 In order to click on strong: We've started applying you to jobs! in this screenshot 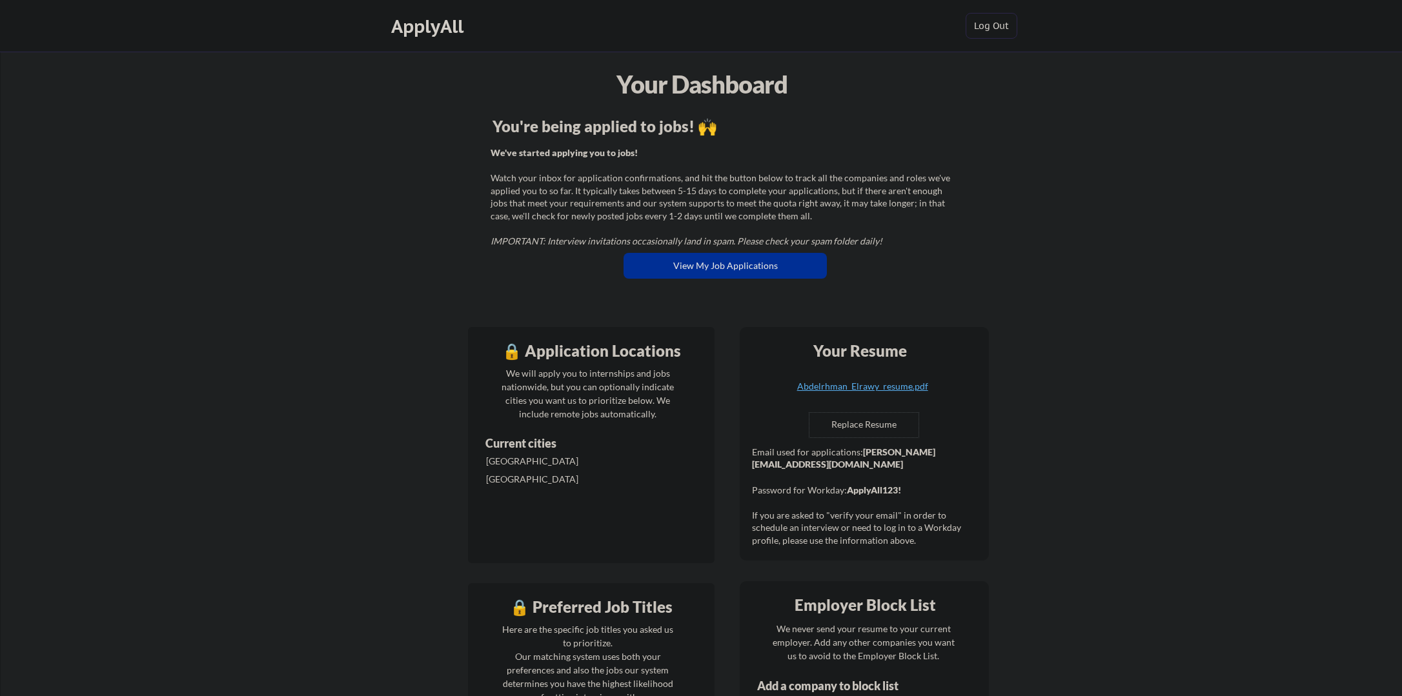, I will do `click(564, 152)`.